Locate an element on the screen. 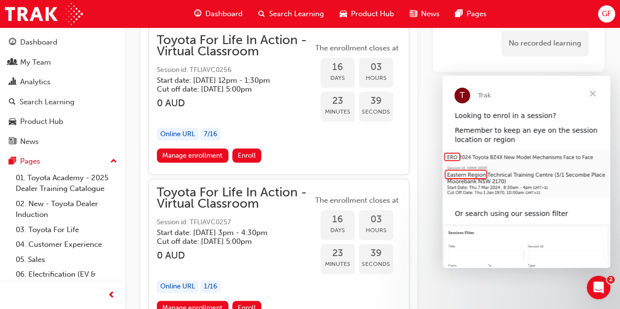 This screenshot has width=620, height=309. button: Pages is located at coordinates (62, 161).